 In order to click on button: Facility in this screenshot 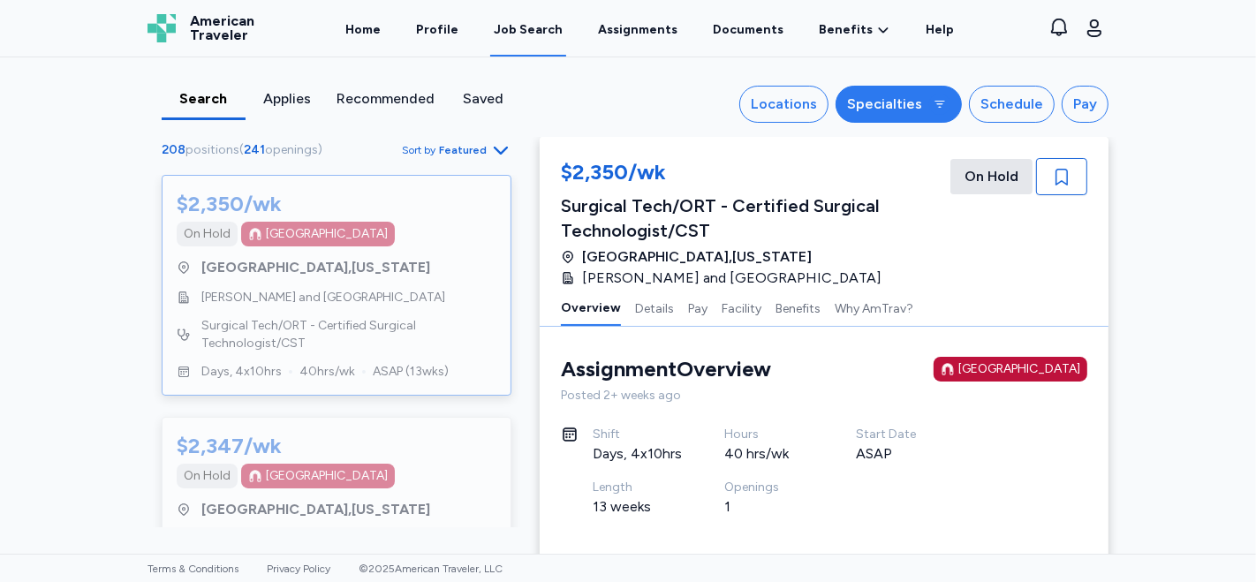, I will do `click(741, 307)`.